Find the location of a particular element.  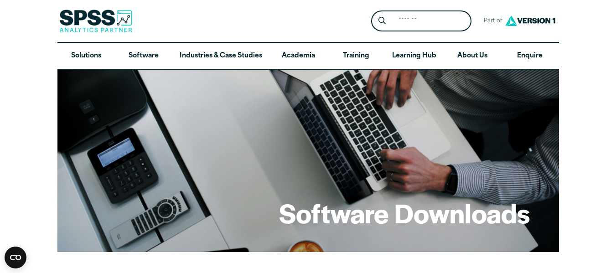

a: Solutions is located at coordinates (86, 56).